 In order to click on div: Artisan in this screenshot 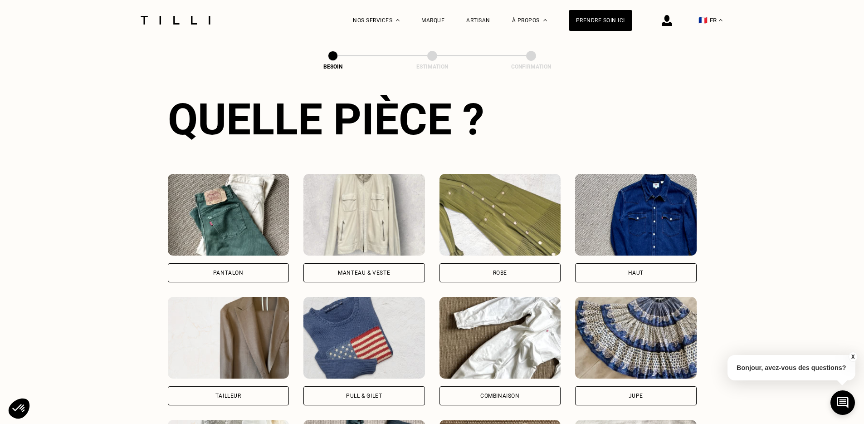, I will do `click(478, 20)`.